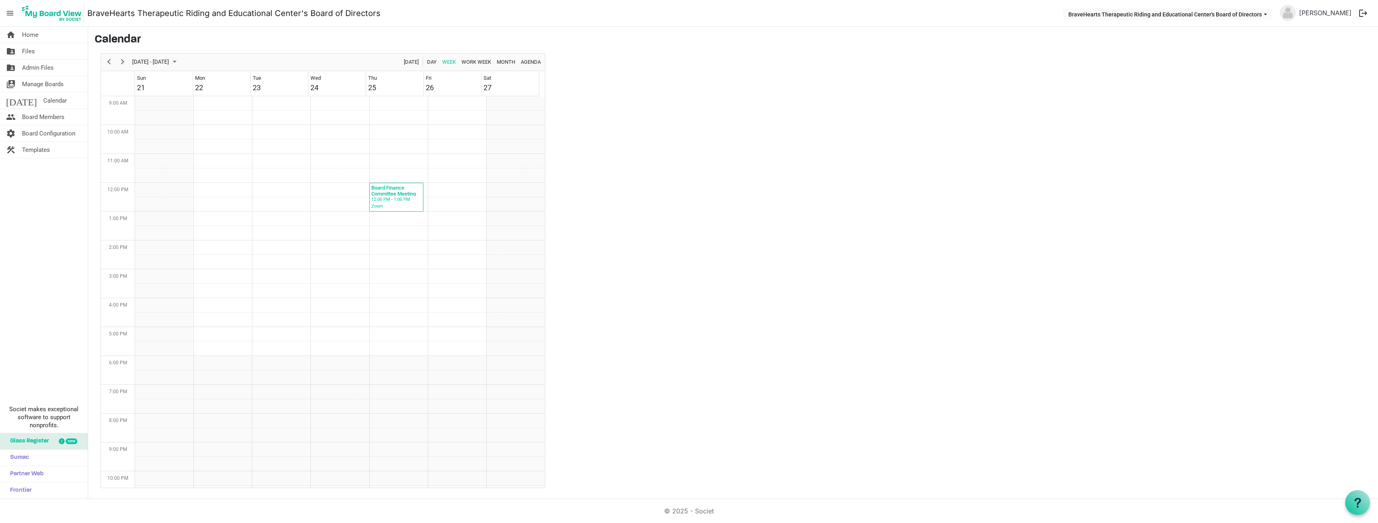  I want to click on span: 10:00 PM, so click(118, 478).